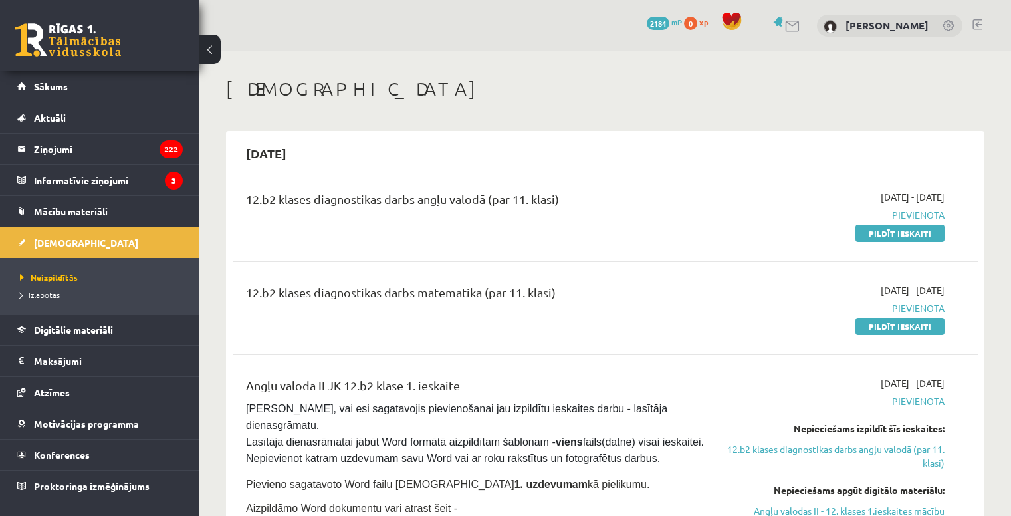  Describe the element at coordinates (62, 455) in the screenshot. I see `span: Konferences` at that location.